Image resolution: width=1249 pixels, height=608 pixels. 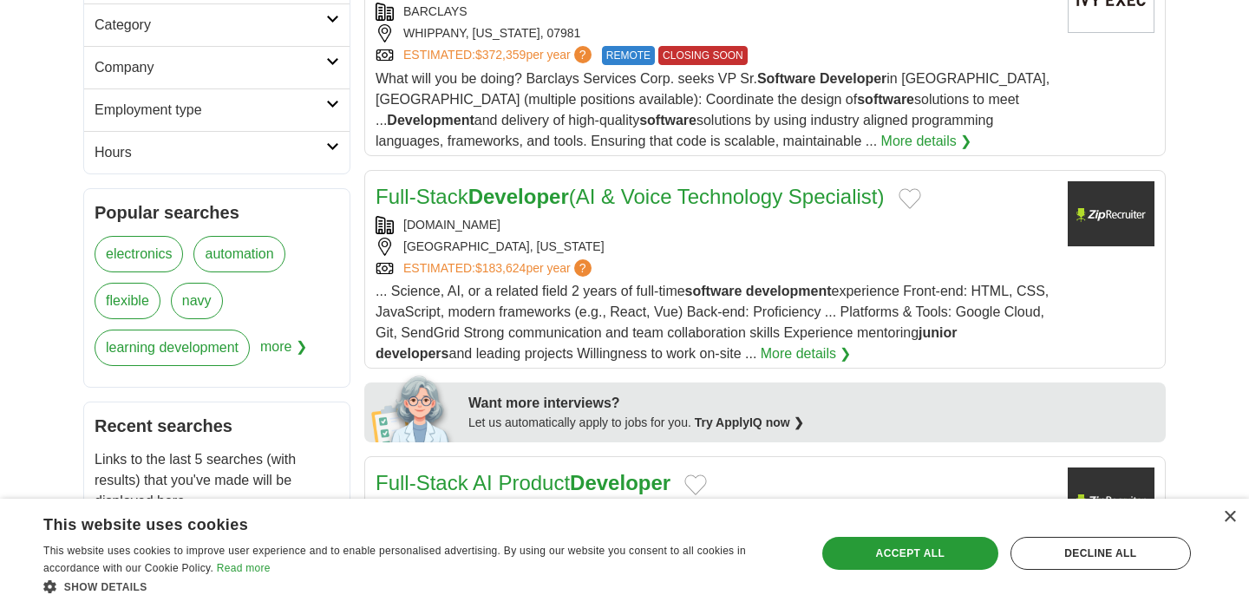 I want to click on span: $372,359, so click(x=500, y=55).